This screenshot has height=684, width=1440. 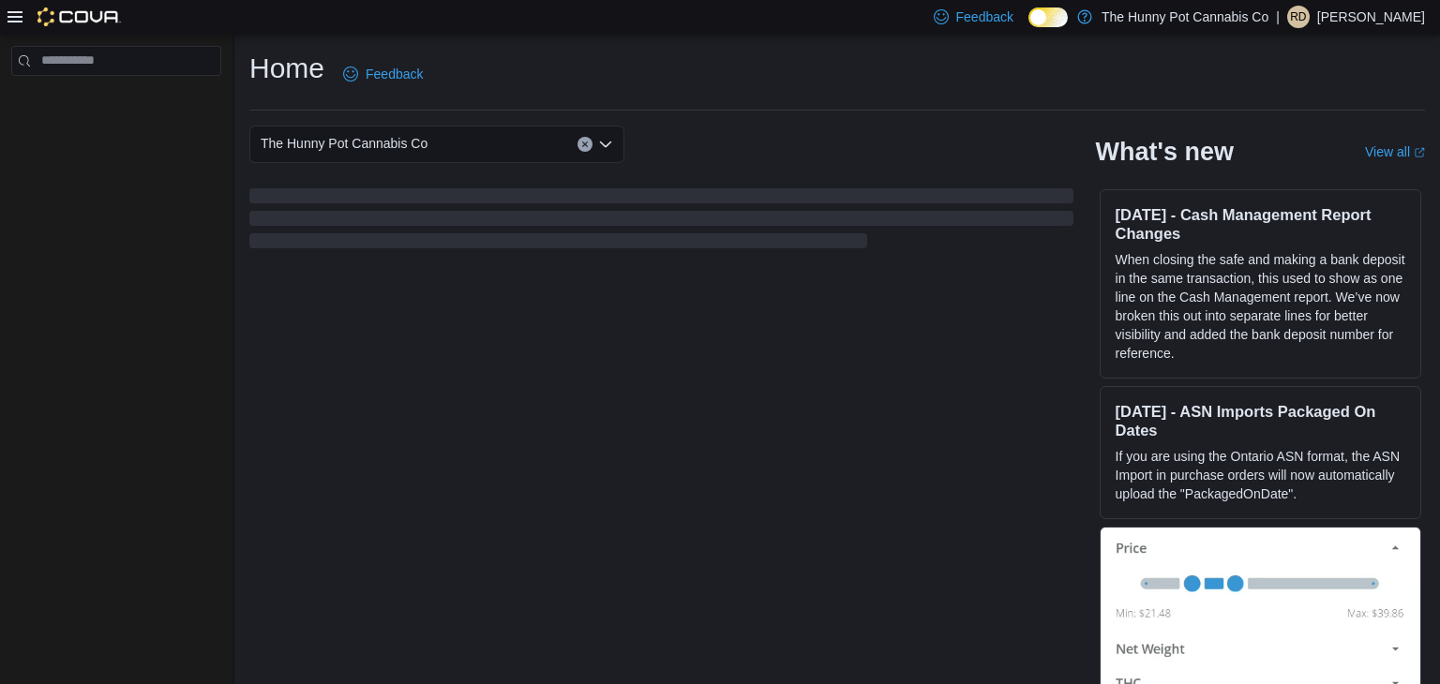 What do you see at coordinates (344, 143) in the screenshot?
I see `span: The Hunny Pot Cannabis Co` at bounding box center [344, 143].